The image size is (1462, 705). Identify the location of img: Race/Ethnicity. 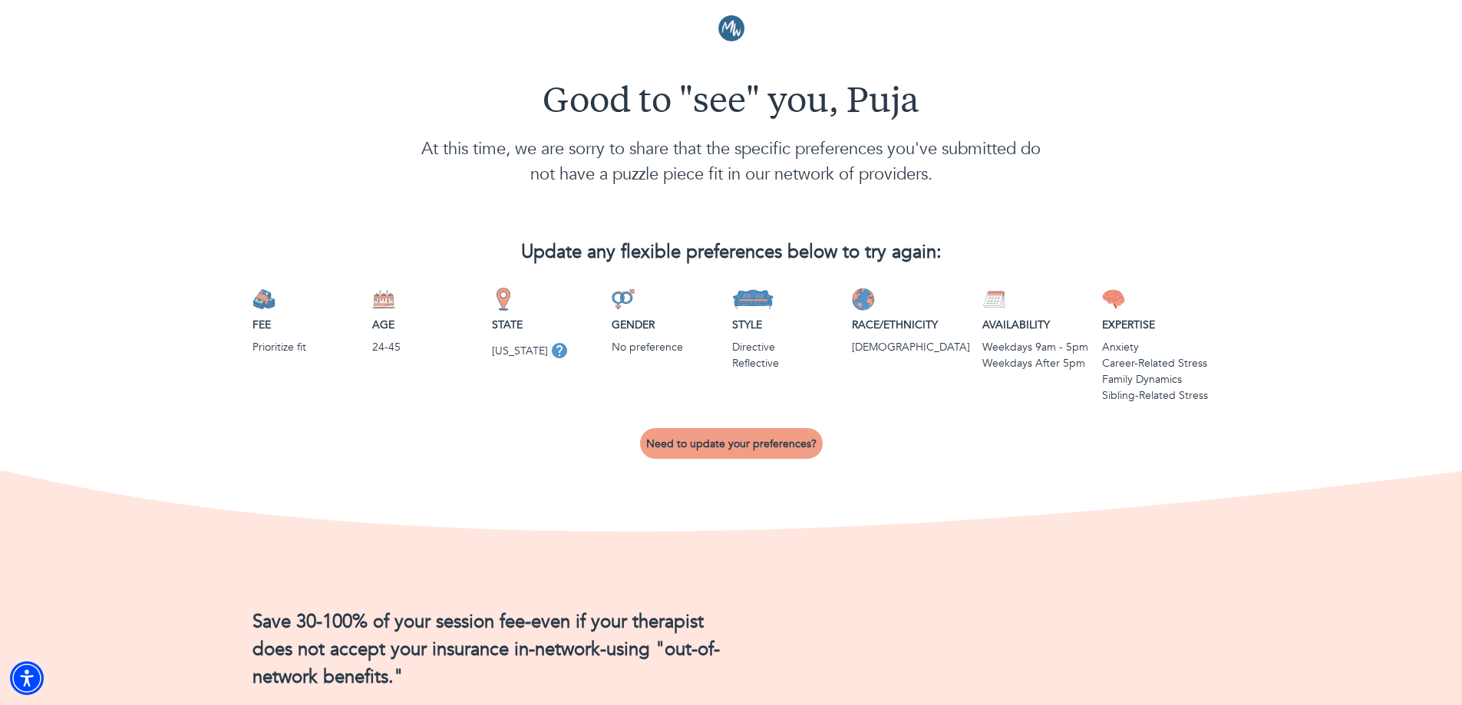
(863, 299).